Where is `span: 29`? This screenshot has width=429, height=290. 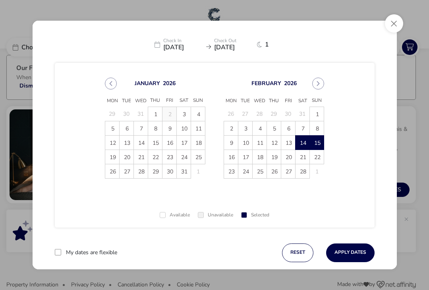 span: 29 is located at coordinates (155, 171).